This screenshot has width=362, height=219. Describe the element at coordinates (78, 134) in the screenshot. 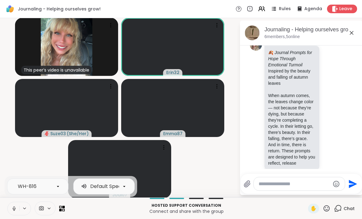

I see `span: ( She/Her )` at that location.